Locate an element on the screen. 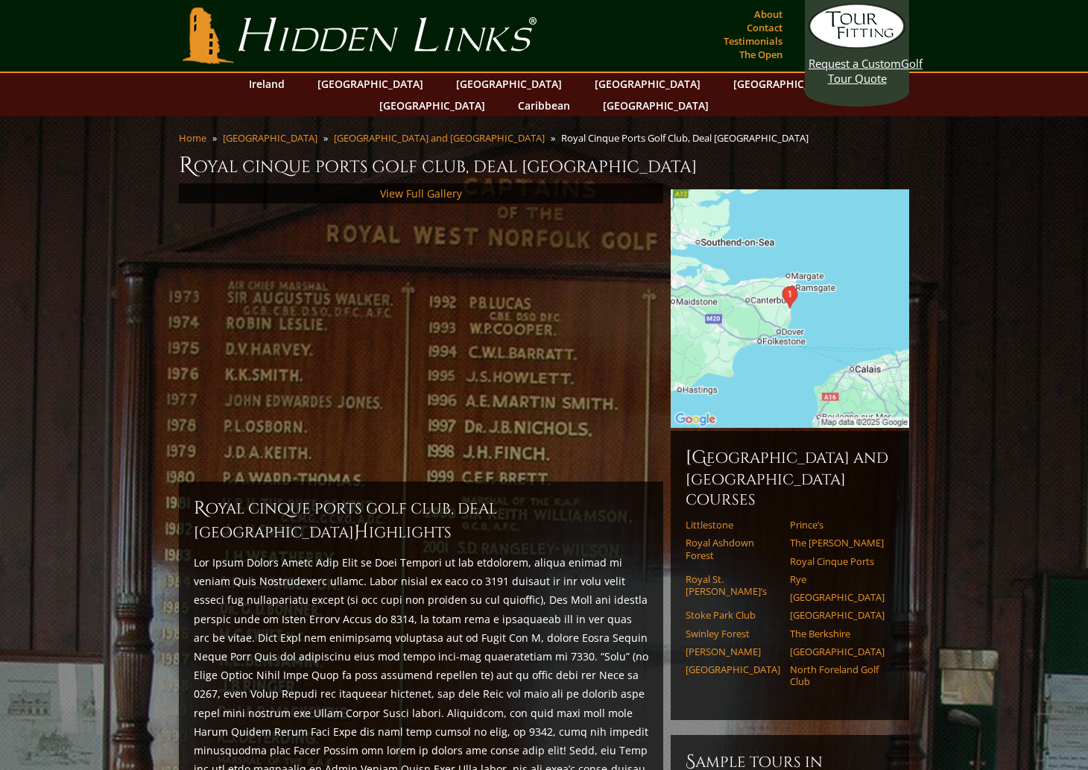  a: Ireland is located at coordinates (267, 83).